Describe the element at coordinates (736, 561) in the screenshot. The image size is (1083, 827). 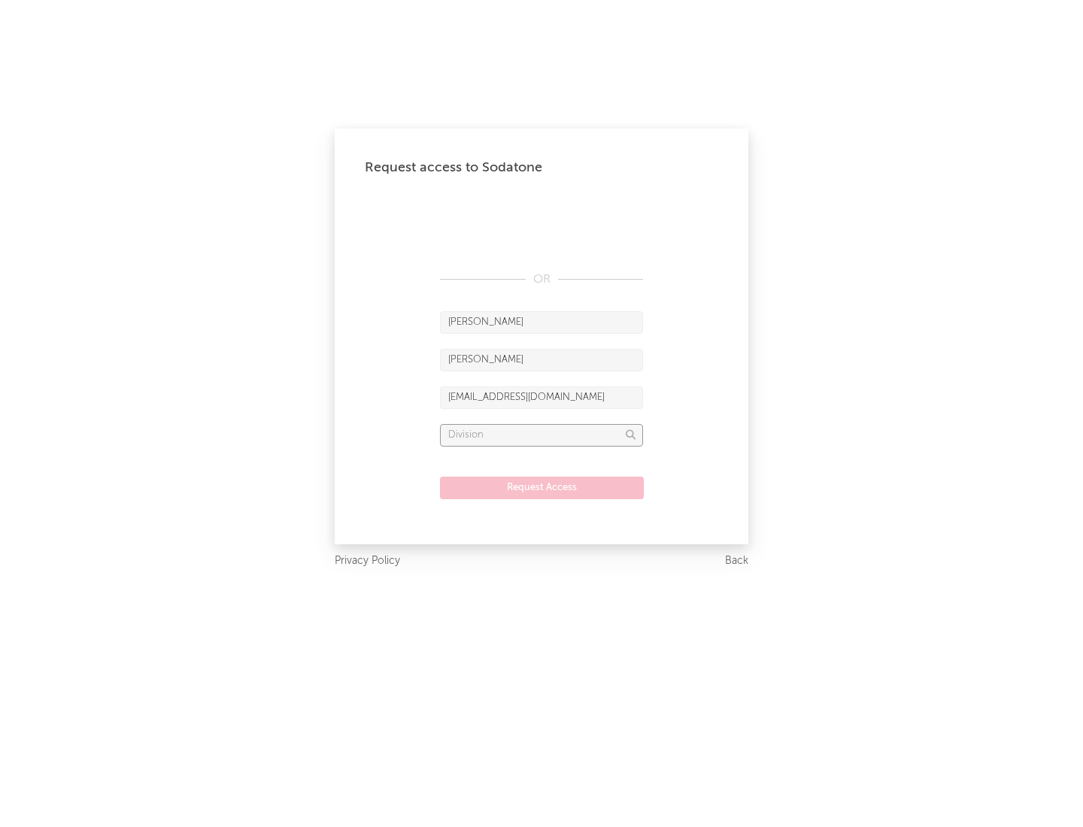
I see `a: Back` at that location.